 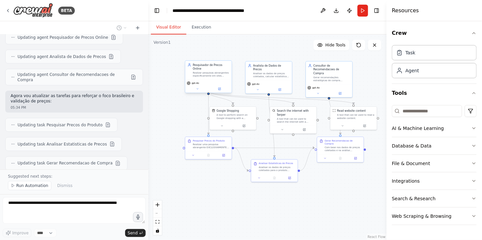 I want to click on div: Version 1, so click(x=162, y=42).